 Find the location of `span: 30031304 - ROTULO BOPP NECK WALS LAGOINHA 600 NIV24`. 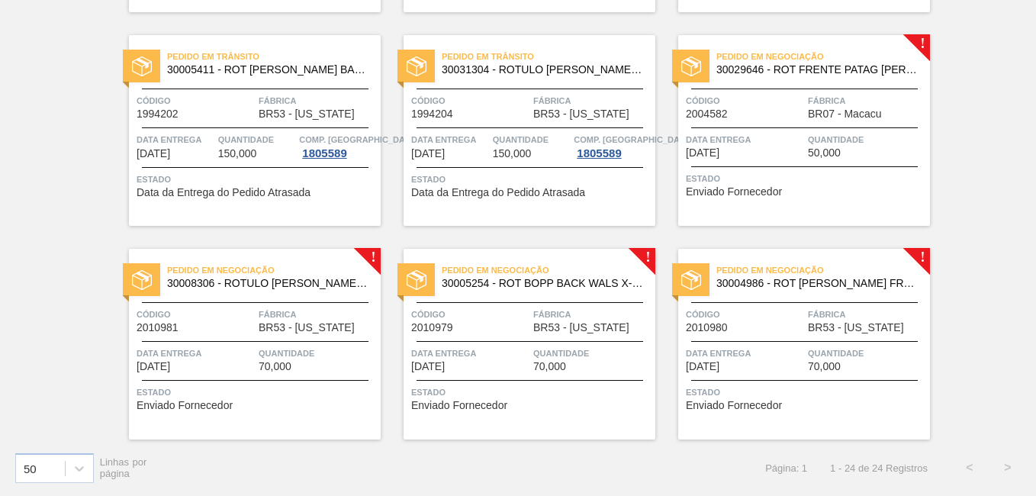

span: 30031304 - ROTULO BOPP NECK WALS LAGOINHA 600 NIV24 is located at coordinates (542, 69).